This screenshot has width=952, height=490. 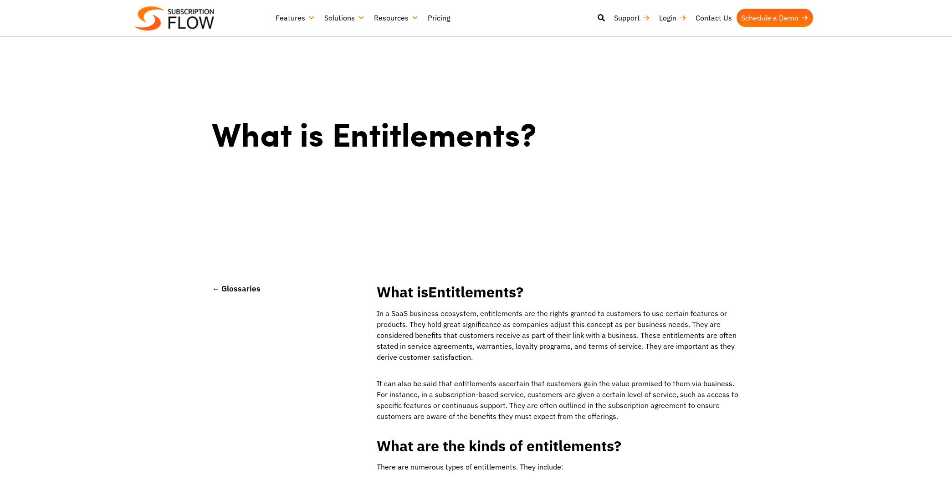 What do you see at coordinates (472, 292) in the screenshot?
I see `strong: Entitlements` at bounding box center [472, 292].